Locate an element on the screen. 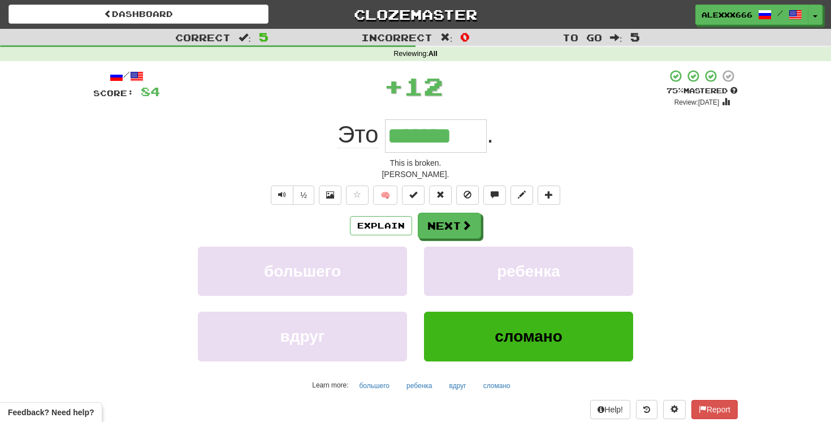 The width and height of the screenshot is (831, 422). a: Clozemaster is located at coordinates (415, 14).